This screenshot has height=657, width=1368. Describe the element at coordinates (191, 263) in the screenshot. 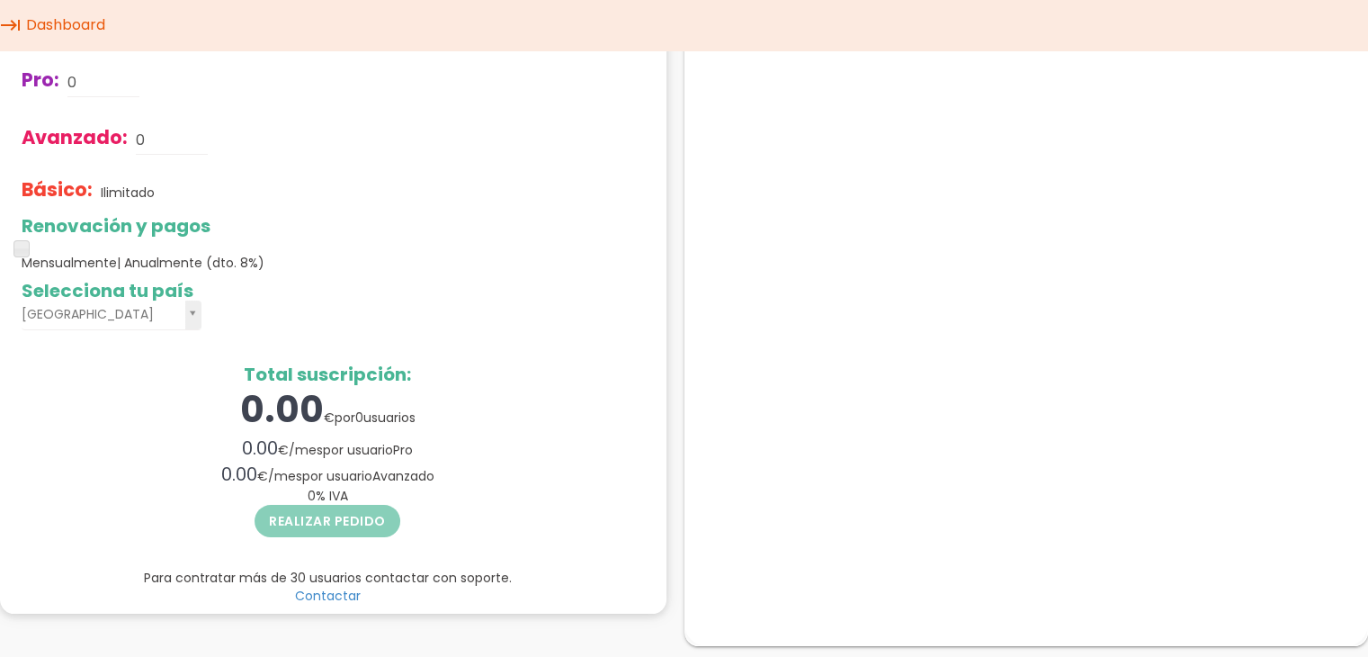

I see `span: | Anualmente (dto. 8%)` at that location.